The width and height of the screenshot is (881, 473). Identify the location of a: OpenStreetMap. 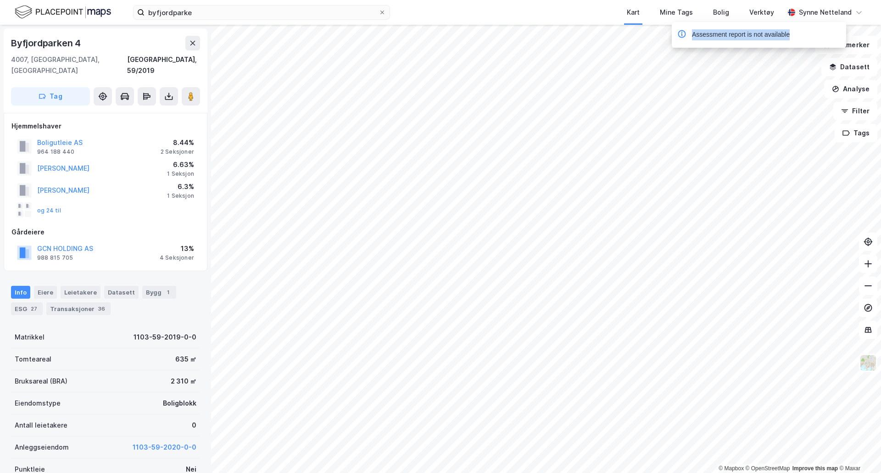
(768, 468).